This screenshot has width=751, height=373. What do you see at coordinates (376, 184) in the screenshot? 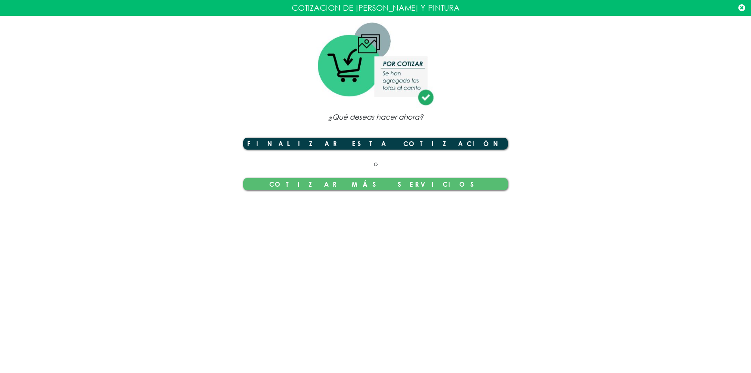
I see `button: Cotizar más servicios` at bounding box center [376, 184].